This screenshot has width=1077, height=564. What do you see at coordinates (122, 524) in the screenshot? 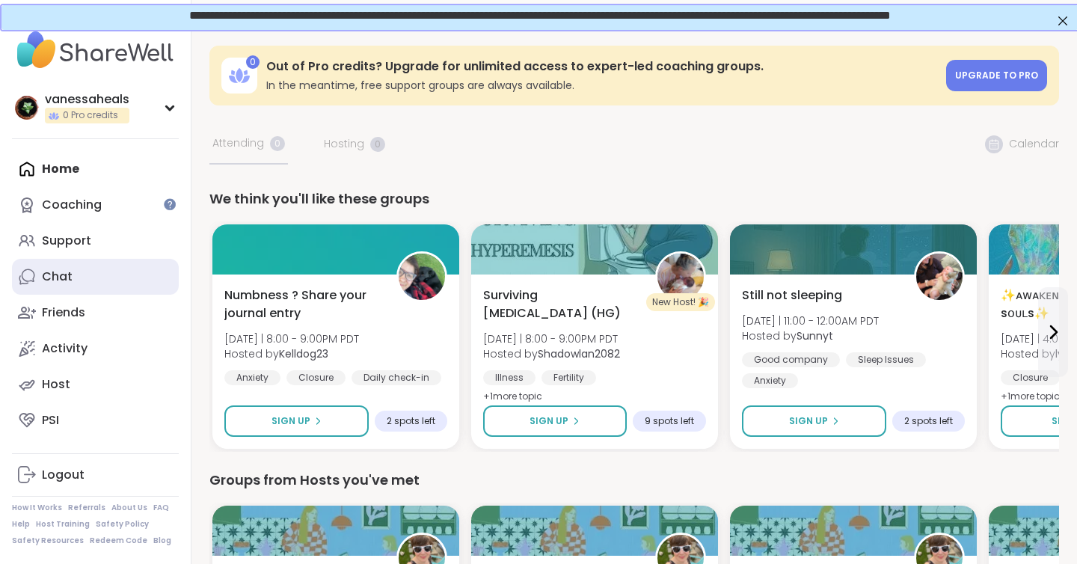
I see `a: Safety Policy` at bounding box center [122, 524].